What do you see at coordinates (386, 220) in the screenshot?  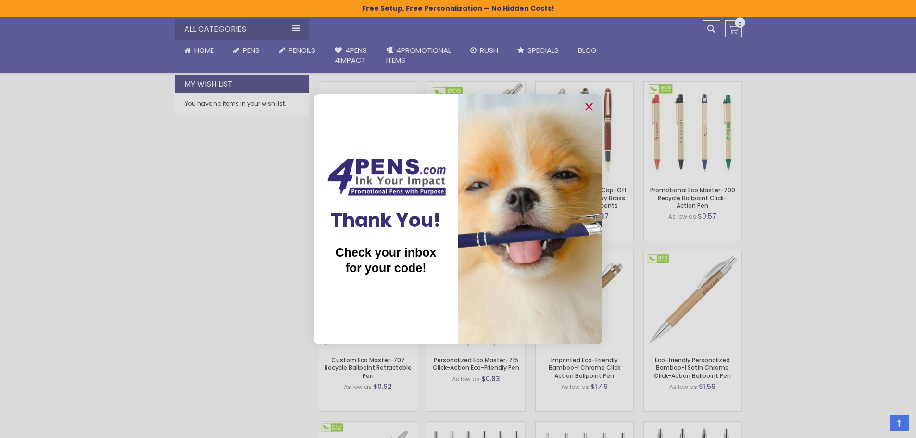 I see `span: Thank You!` at bounding box center [386, 220].